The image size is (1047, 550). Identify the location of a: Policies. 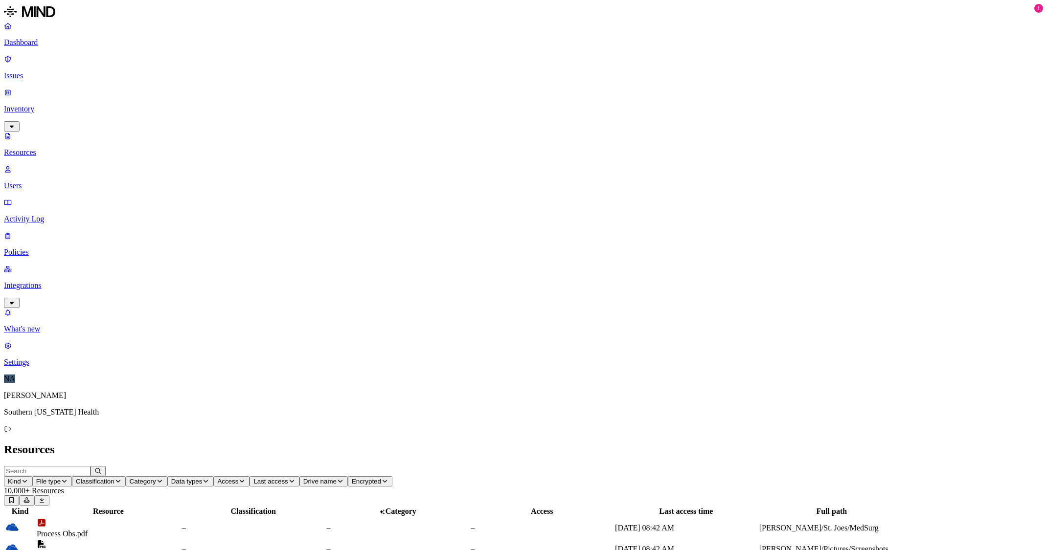
(523, 244).